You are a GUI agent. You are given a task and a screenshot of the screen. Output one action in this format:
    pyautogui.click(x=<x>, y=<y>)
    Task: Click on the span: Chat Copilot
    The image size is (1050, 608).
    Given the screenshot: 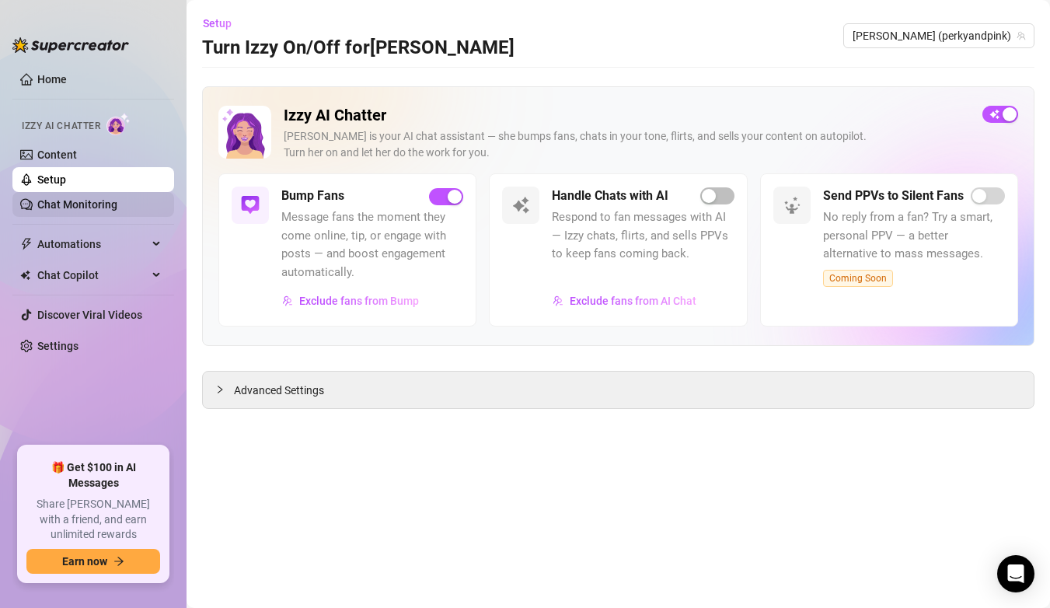 What is the action you would take?
    pyautogui.click(x=93, y=275)
    